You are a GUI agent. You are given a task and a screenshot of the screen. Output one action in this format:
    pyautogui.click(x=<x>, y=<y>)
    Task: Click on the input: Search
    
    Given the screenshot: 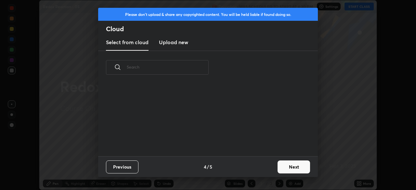 What is the action you would take?
    pyautogui.click(x=168, y=67)
    